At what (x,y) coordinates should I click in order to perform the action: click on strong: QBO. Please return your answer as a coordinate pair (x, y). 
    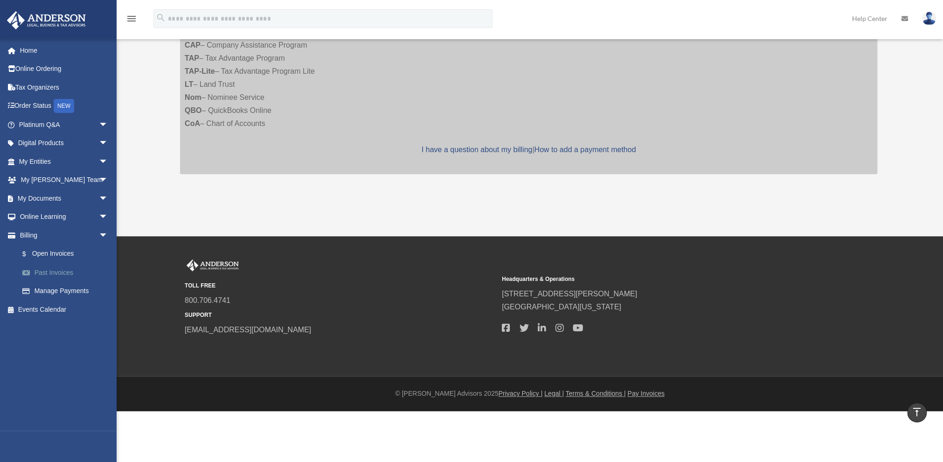
    Looking at the image, I should click on (193, 110).